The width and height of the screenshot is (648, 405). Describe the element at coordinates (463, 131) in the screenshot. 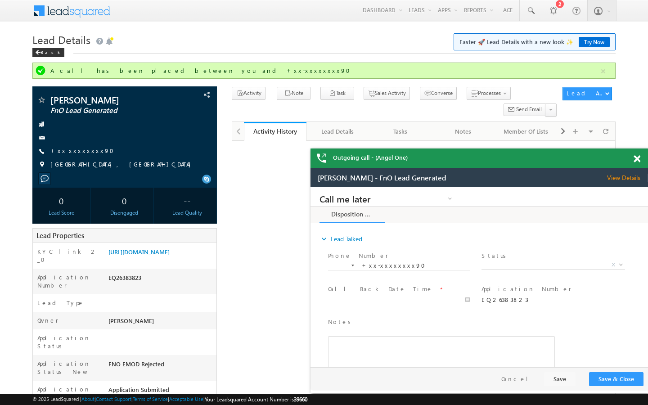

I see `a: Notes` at that location.